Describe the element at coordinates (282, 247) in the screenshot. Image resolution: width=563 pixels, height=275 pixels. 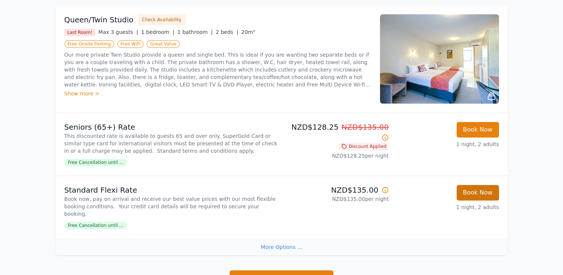
I see `div: More Options ...` at that location.